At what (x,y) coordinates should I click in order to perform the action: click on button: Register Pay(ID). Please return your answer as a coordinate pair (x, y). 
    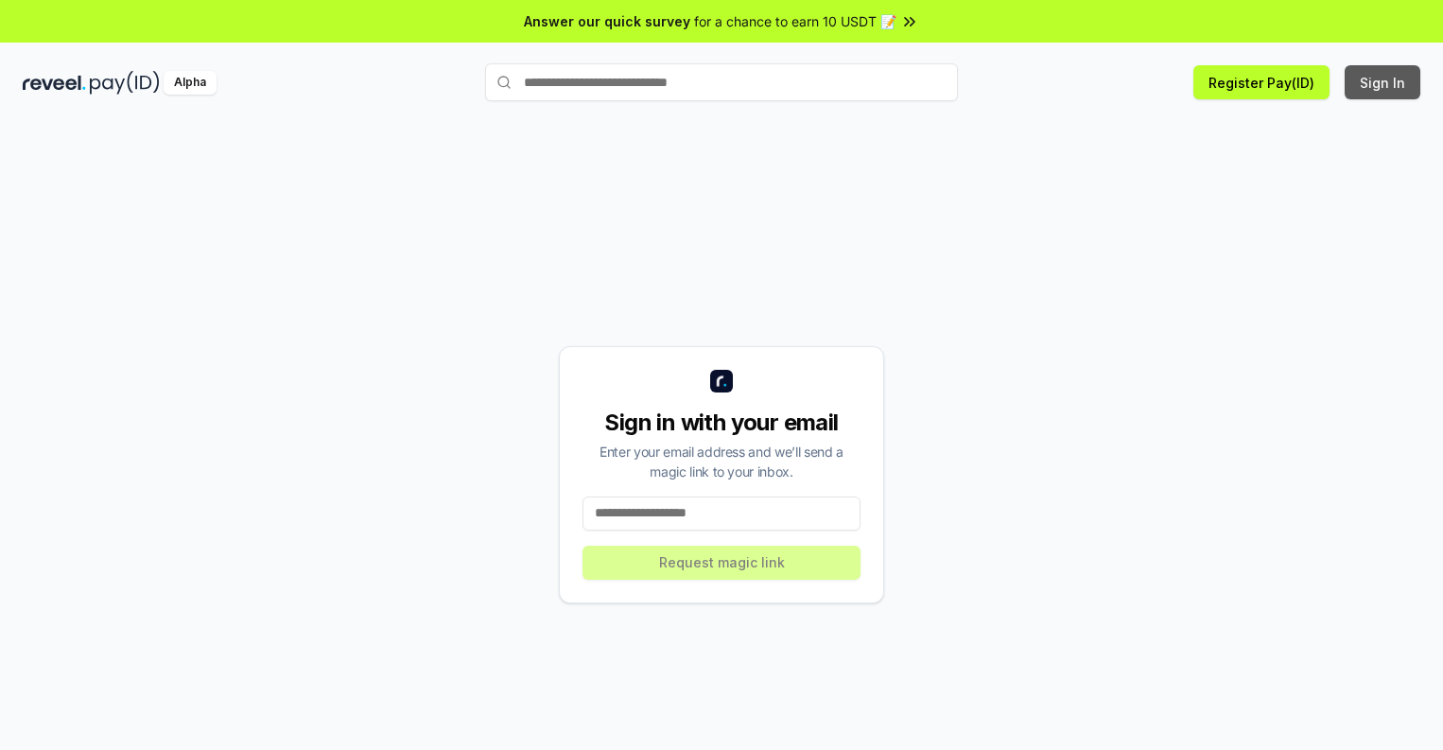
    Looking at the image, I should click on (1262, 82).